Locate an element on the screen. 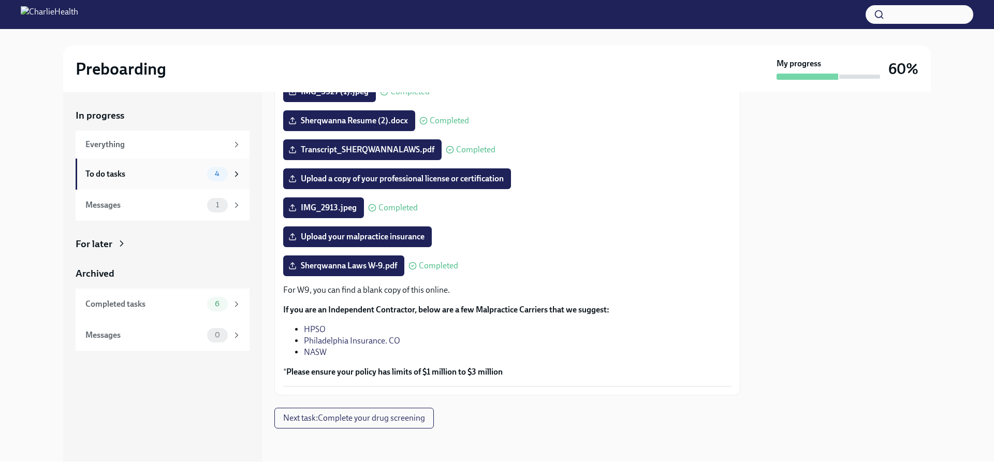 This screenshot has height=472, width=994. span: 6 is located at coordinates (217, 303).